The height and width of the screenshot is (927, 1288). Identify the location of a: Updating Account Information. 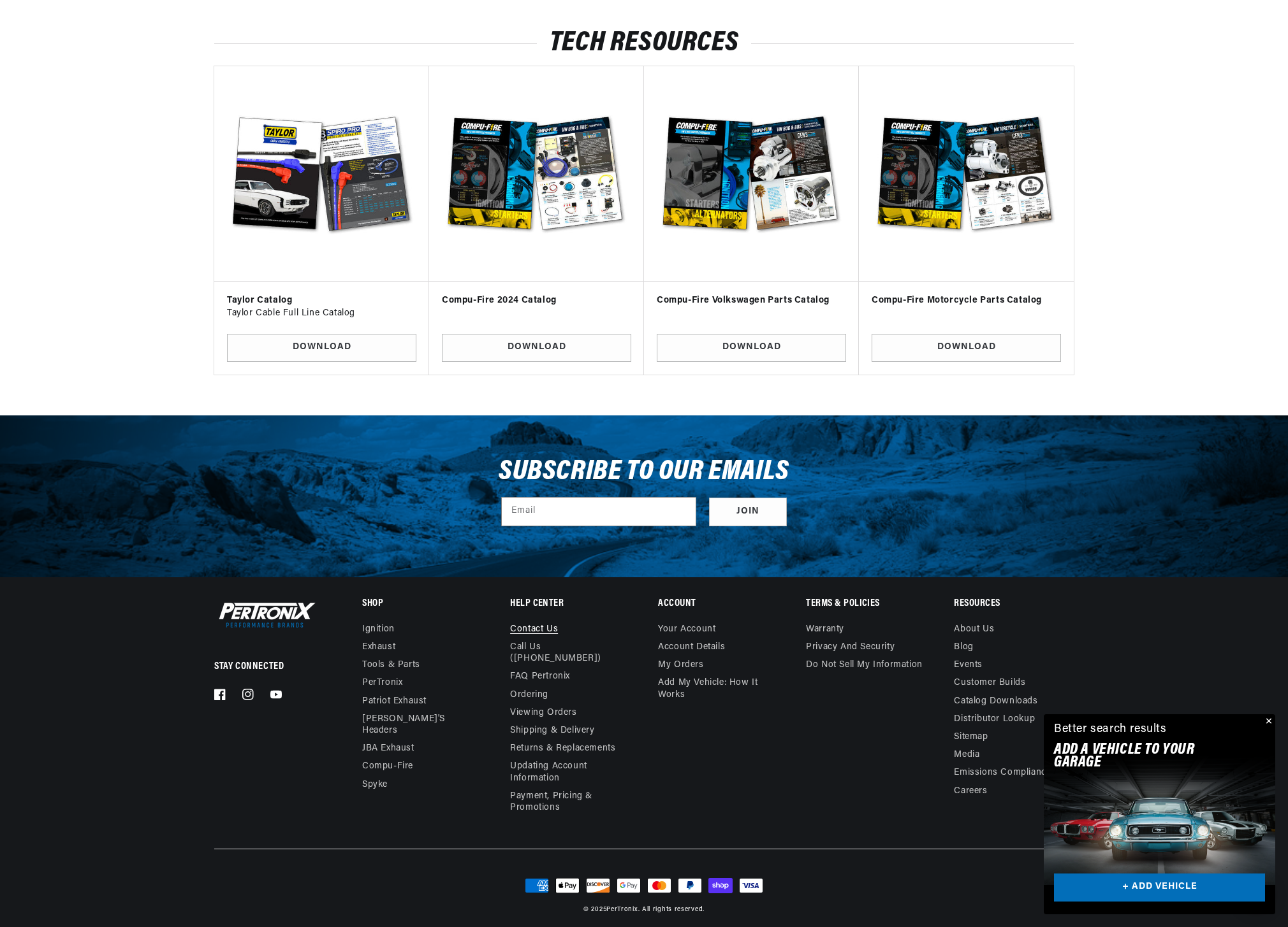
(565, 772).